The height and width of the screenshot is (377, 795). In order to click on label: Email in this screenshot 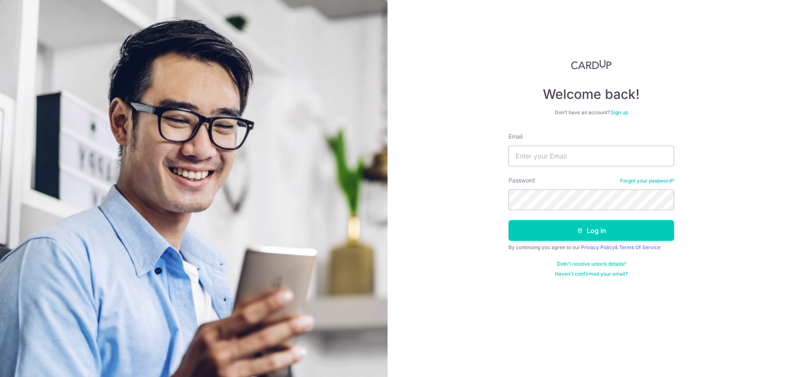, I will do `click(515, 137)`.